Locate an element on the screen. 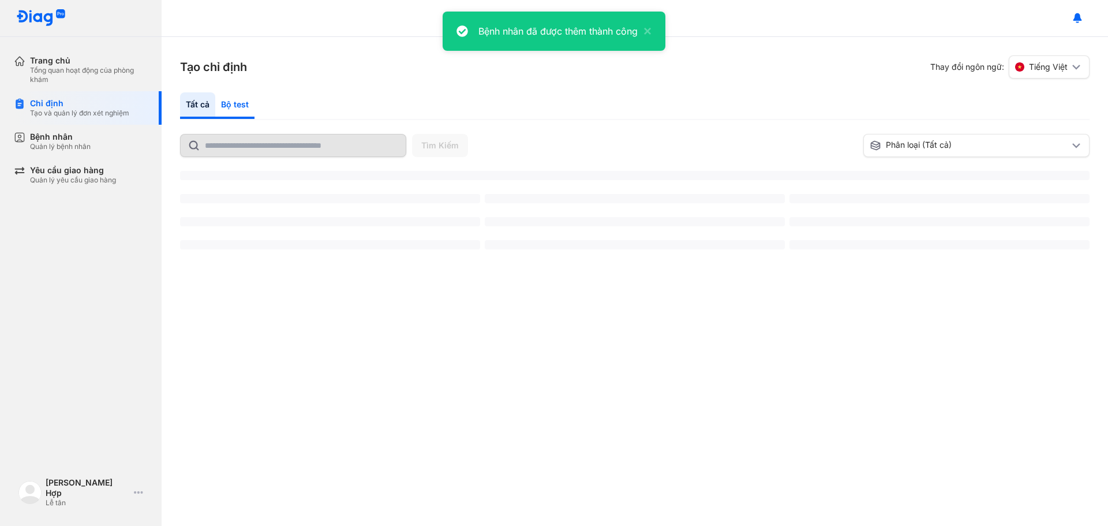 The height and width of the screenshot is (526, 1108). button: Tìm Kiếm is located at coordinates (440, 145).